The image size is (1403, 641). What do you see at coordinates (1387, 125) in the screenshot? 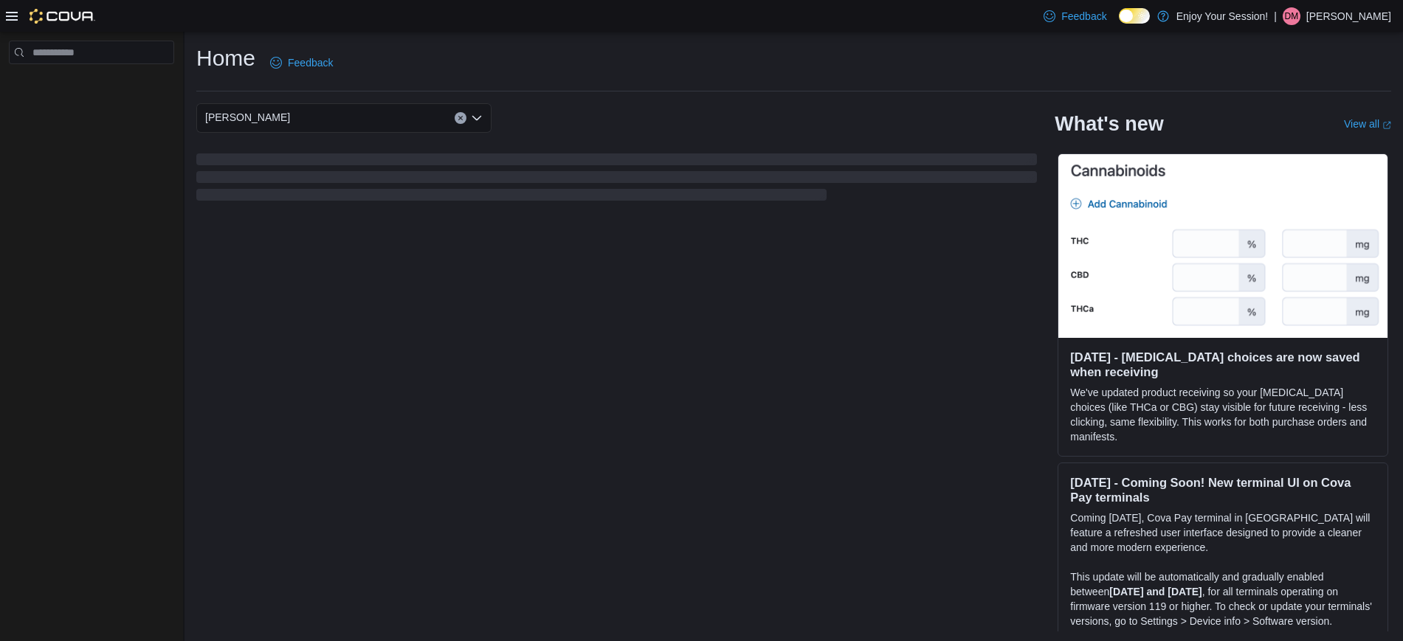
I see `svg: External link` at bounding box center [1387, 125].